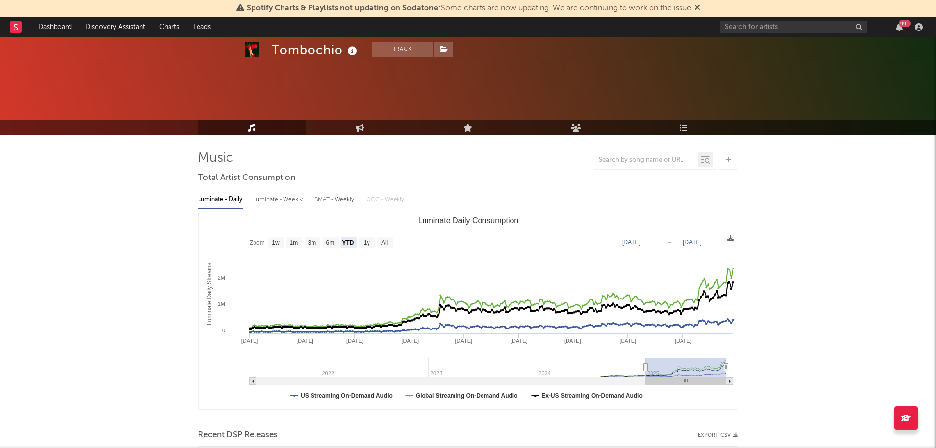  What do you see at coordinates (366, 243) in the screenshot?
I see `text: 1y` at bounding box center [366, 243].